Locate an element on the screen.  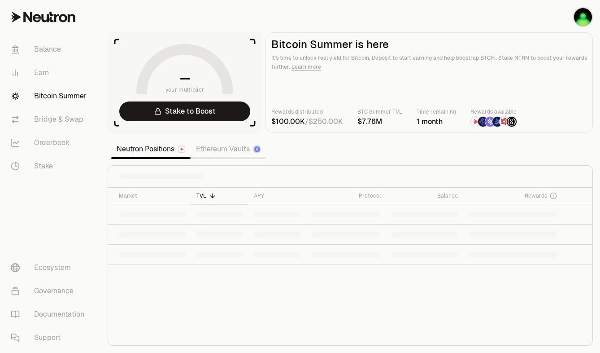
p: BTC Summer TVL is located at coordinates (380, 112).